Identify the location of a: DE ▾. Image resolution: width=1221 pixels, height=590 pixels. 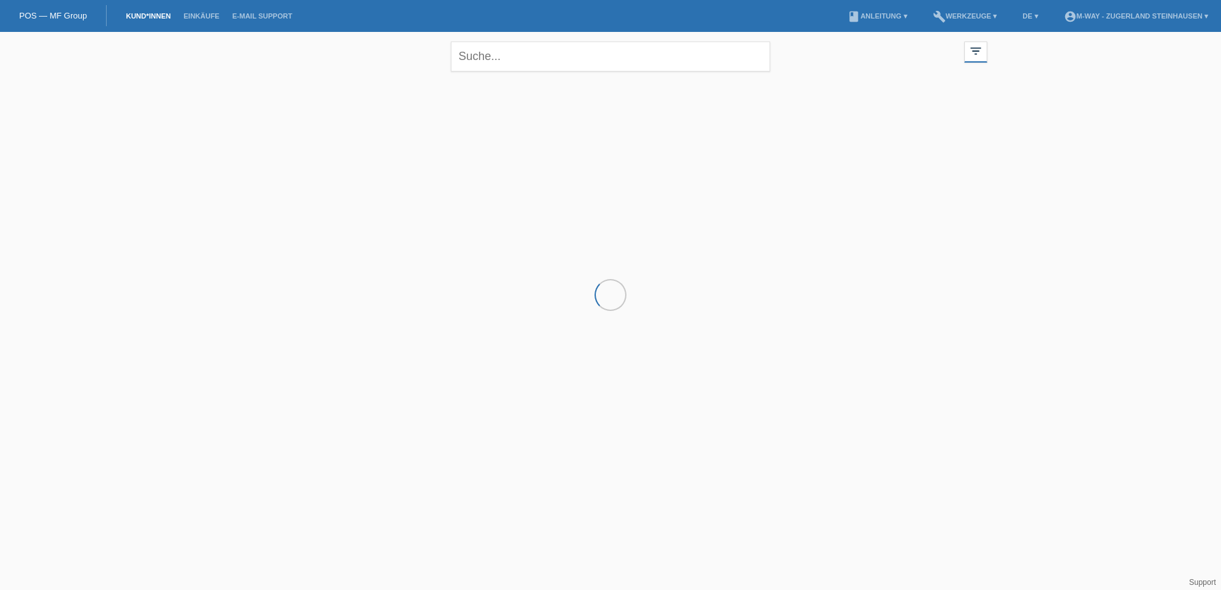
(1030, 16).